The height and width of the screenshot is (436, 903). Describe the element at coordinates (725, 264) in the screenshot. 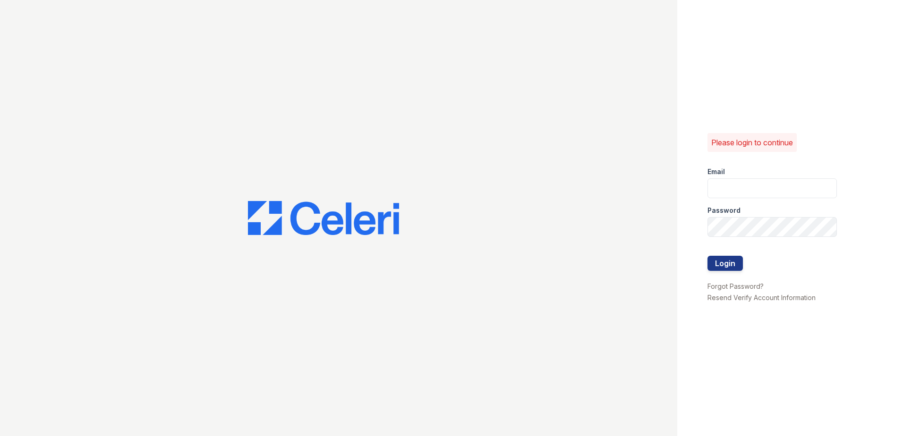

I see `button: Login` at that location.